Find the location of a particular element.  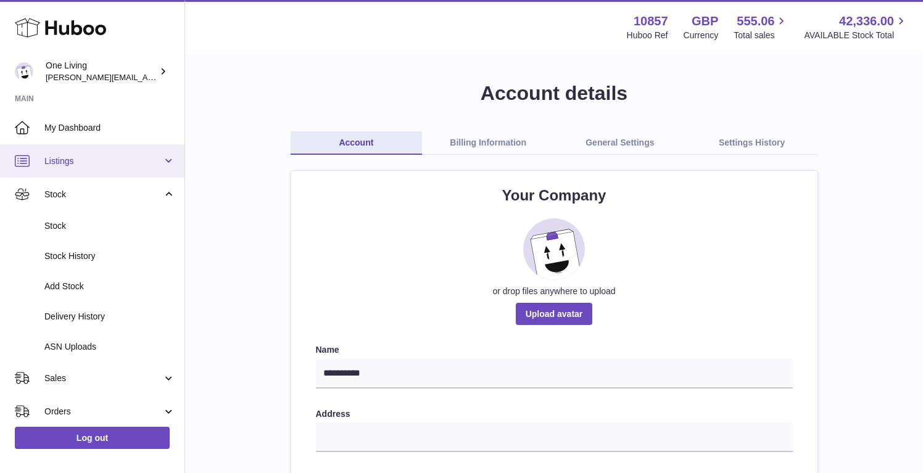

span: Delivery History is located at coordinates (110, 316).